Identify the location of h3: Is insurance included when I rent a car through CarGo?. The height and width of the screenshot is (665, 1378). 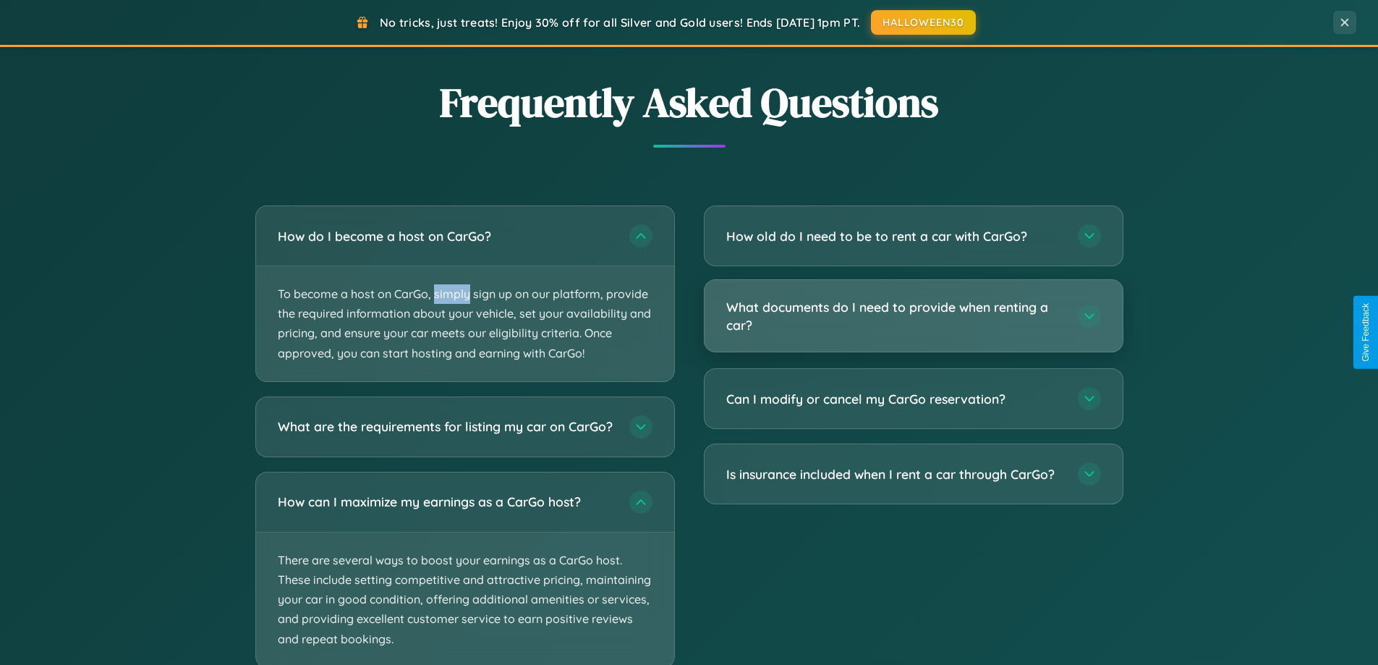
(895, 474).